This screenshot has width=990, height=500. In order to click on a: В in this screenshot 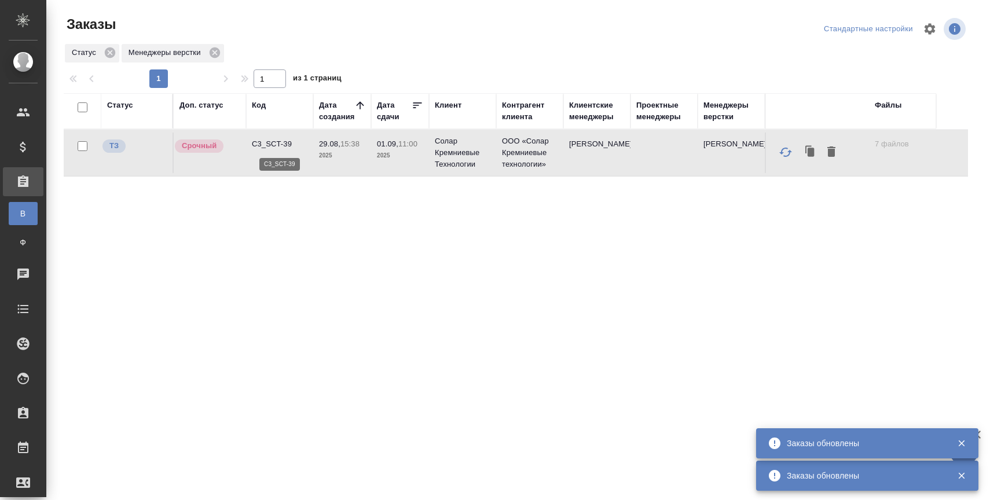, I will do `click(23, 214)`.